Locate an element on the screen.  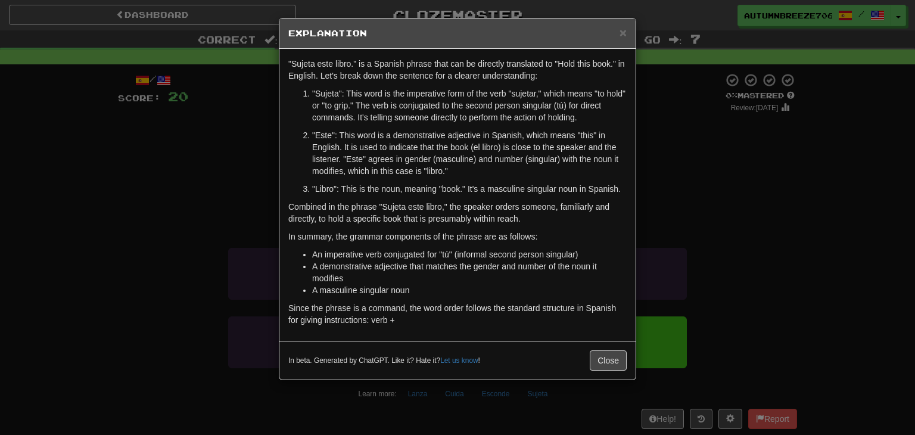
p: In summary, the grammar components of the phrase are as follows: is located at coordinates (458, 237).